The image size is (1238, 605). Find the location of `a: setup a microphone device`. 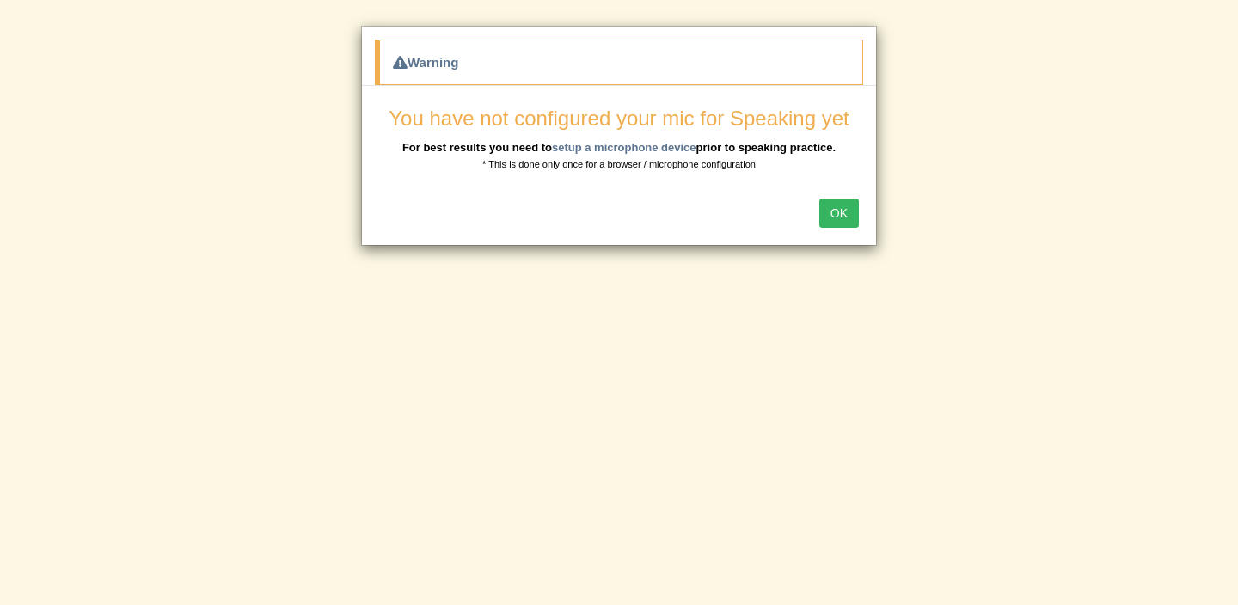

a: setup a microphone device is located at coordinates (624, 147).